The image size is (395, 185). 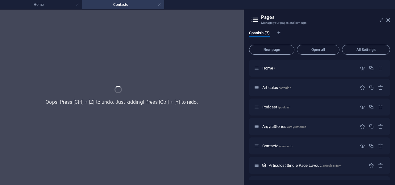 I want to click on h4: Contacto, so click(x=123, y=5).